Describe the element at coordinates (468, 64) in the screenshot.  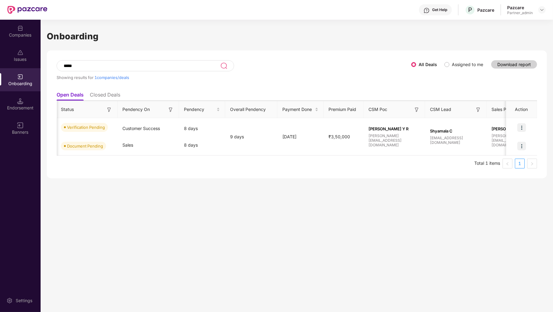
I see `label: Assigned to me` at that location.